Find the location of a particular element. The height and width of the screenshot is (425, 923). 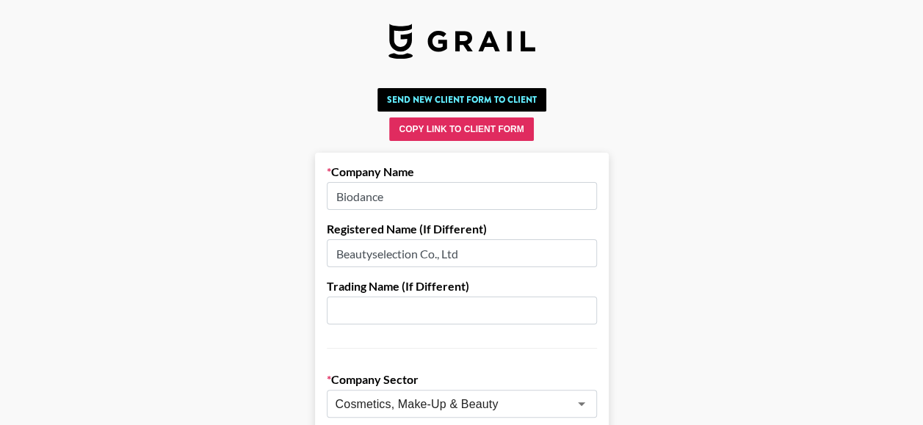

label: Trading Name (If Different) is located at coordinates (462, 286).